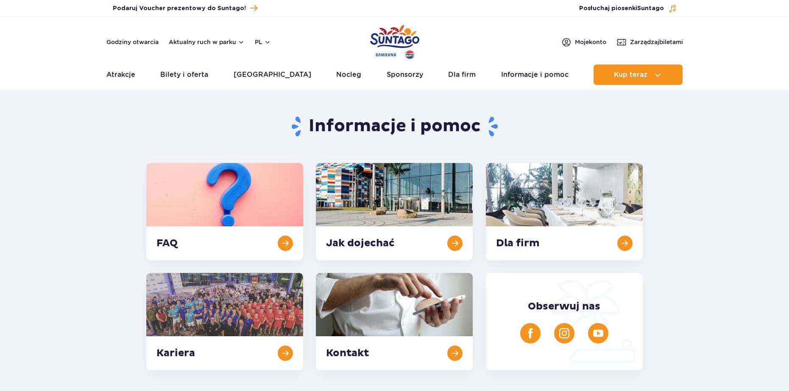  What do you see at coordinates (184, 75) in the screenshot?
I see `a: Bilety i oferta` at bounding box center [184, 75].